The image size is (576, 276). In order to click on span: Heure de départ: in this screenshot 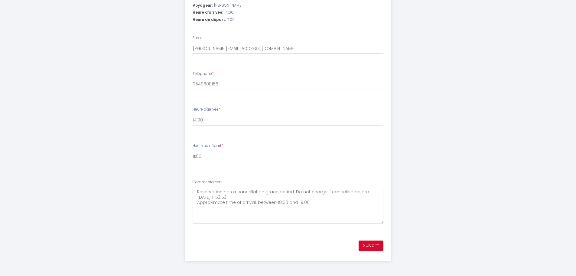, I will do `click(209, 20)`.